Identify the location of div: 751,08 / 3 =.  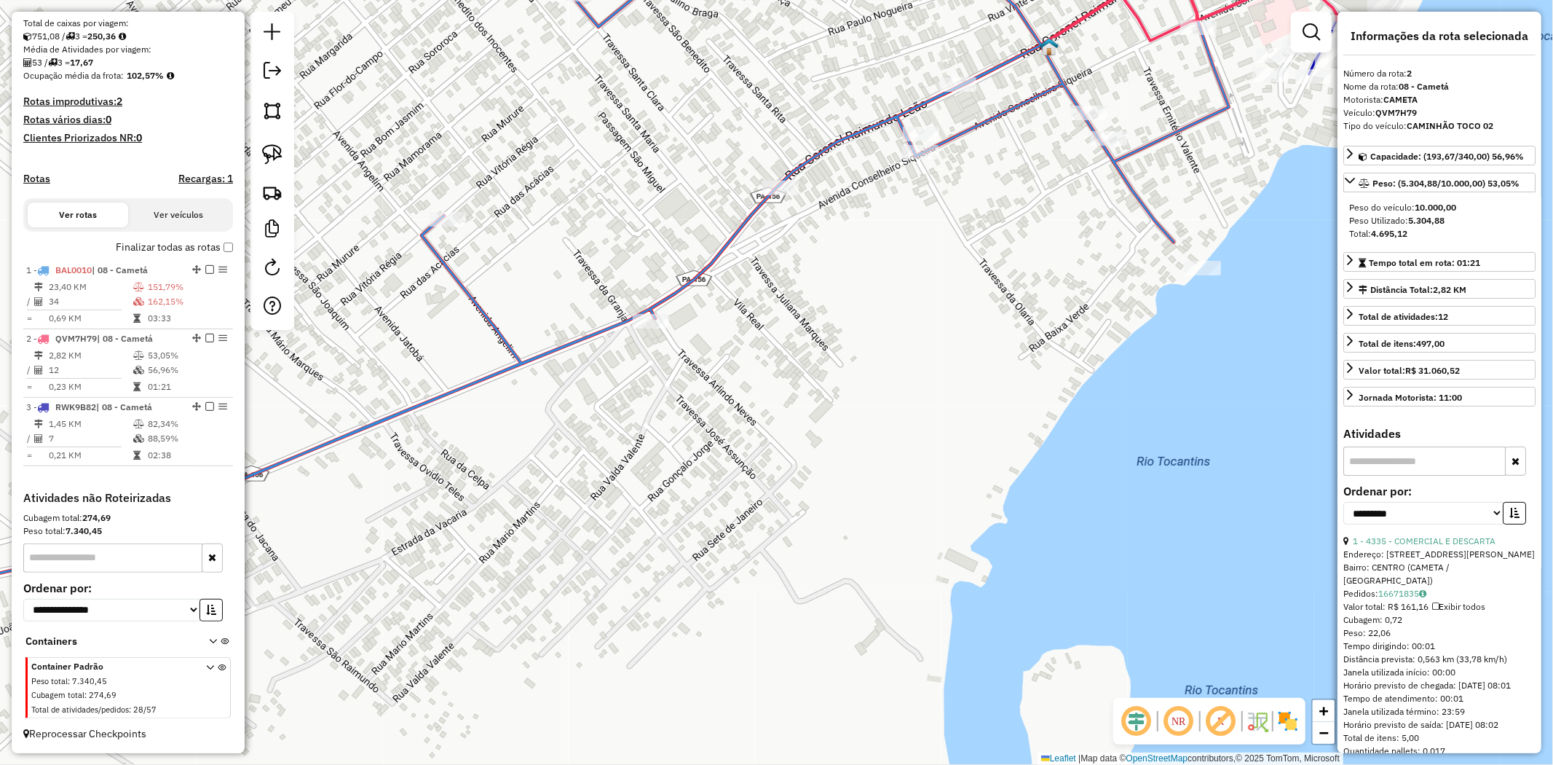
(128, 36).